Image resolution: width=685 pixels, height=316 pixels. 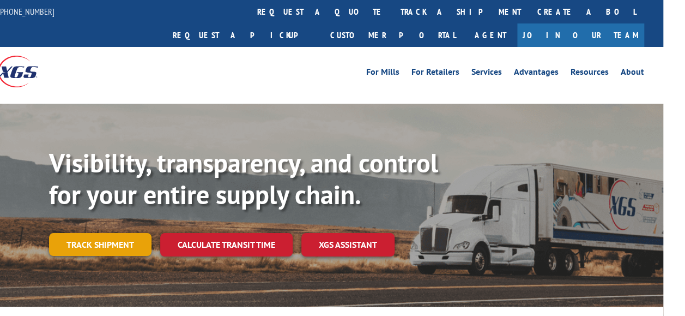 I want to click on a: For Retailers, so click(x=435, y=74).